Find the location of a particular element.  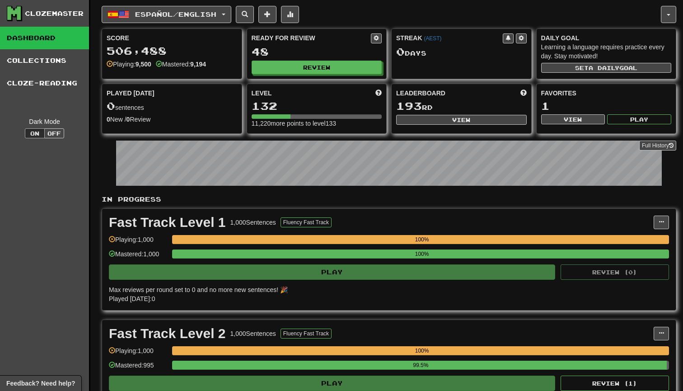

div: 11,220 more points to level 133 is located at coordinates (317, 123).